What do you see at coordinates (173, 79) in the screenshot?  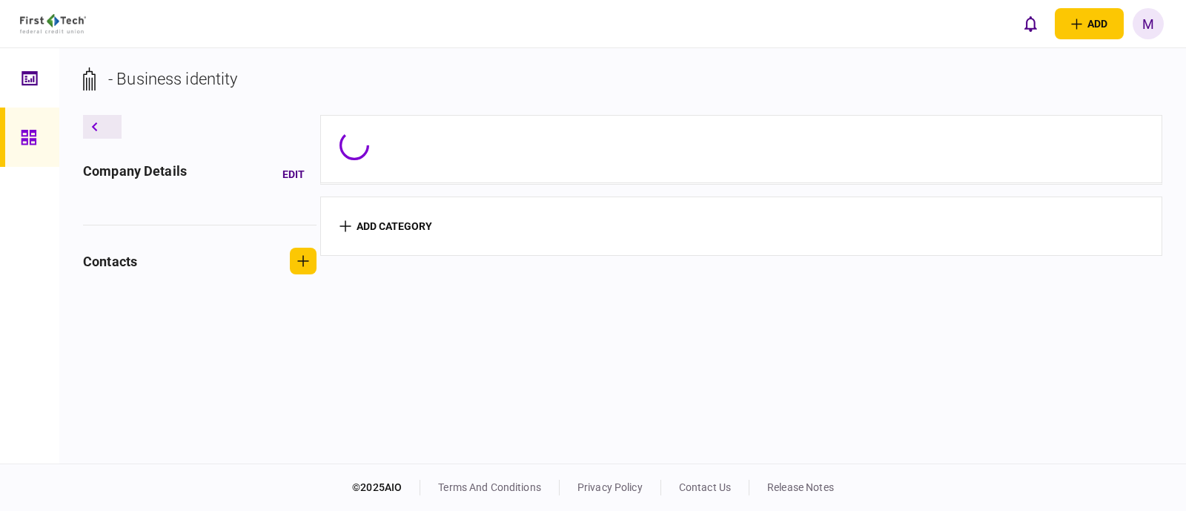 I see `div: - Business identity` at bounding box center [173, 79].